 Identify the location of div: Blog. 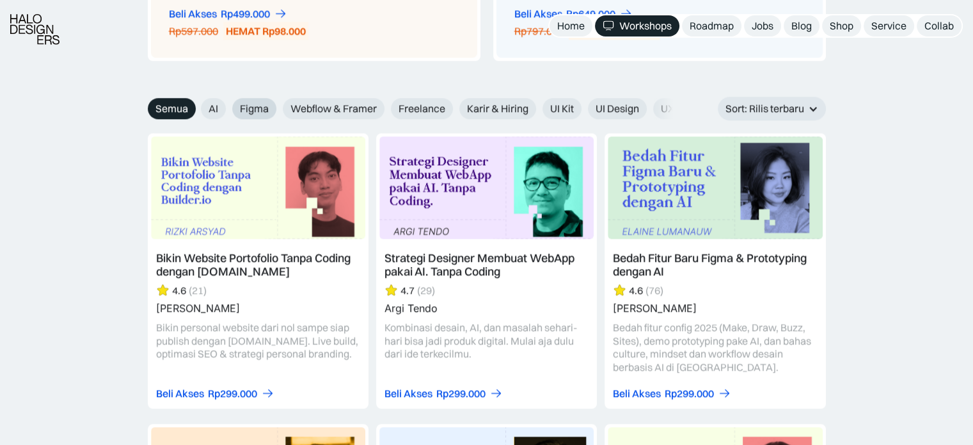
(802, 26).